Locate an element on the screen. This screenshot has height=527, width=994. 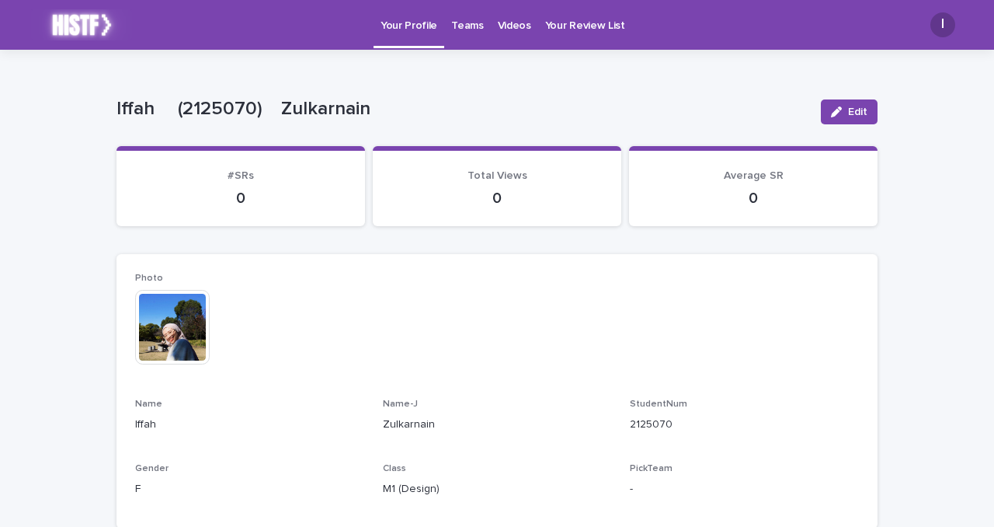
p: 2125070 is located at coordinates (744, 424).